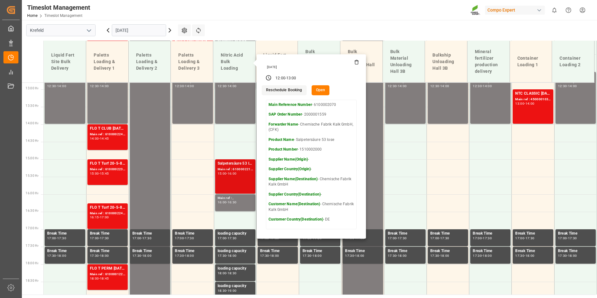 The height and width of the screenshot is (298, 597). I want to click on strong: Supplier Name(Destination), so click(293, 179).